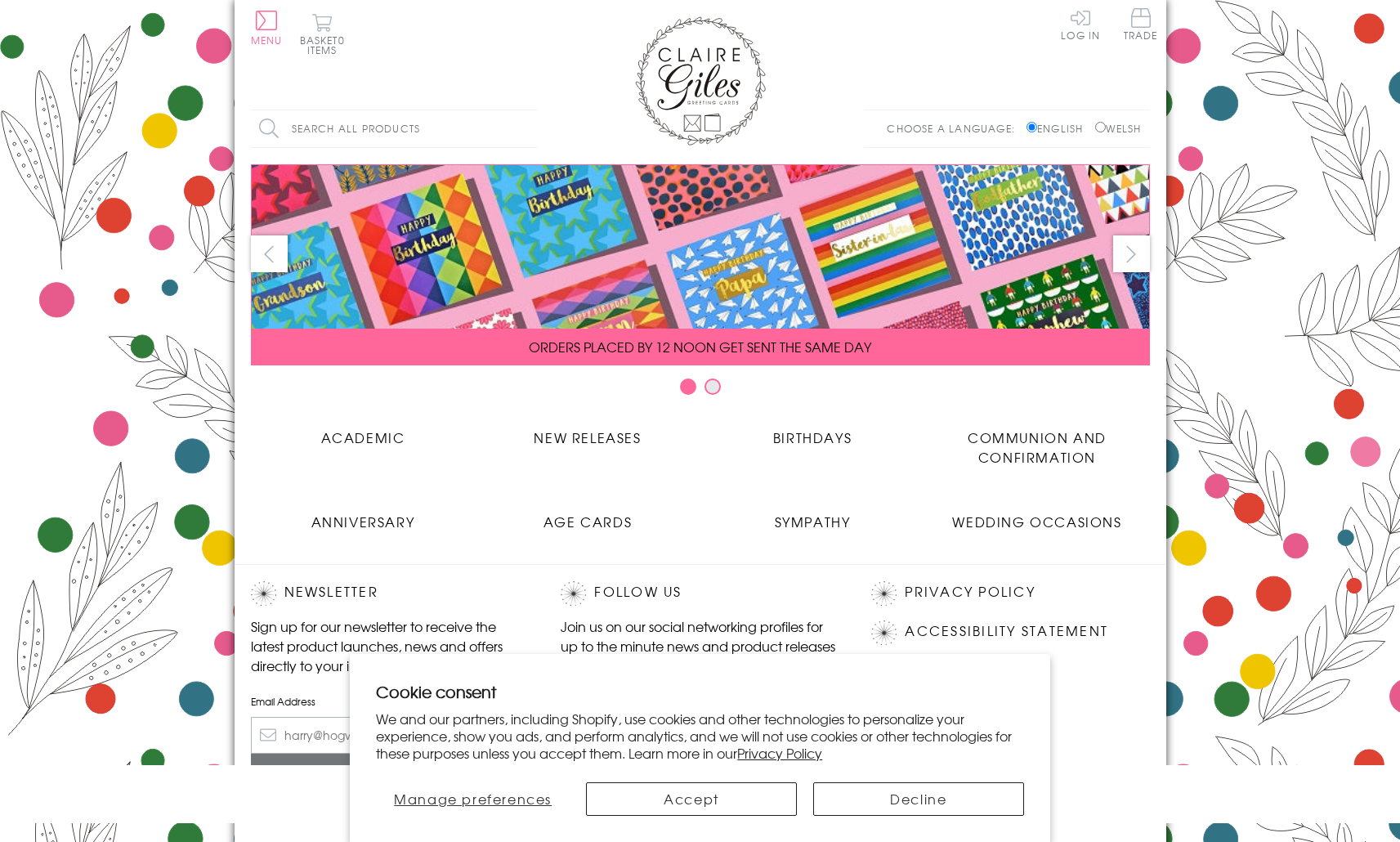 The width and height of the screenshot is (1400, 842). I want to click on div: Carousel Pagination, so click(700, 390).